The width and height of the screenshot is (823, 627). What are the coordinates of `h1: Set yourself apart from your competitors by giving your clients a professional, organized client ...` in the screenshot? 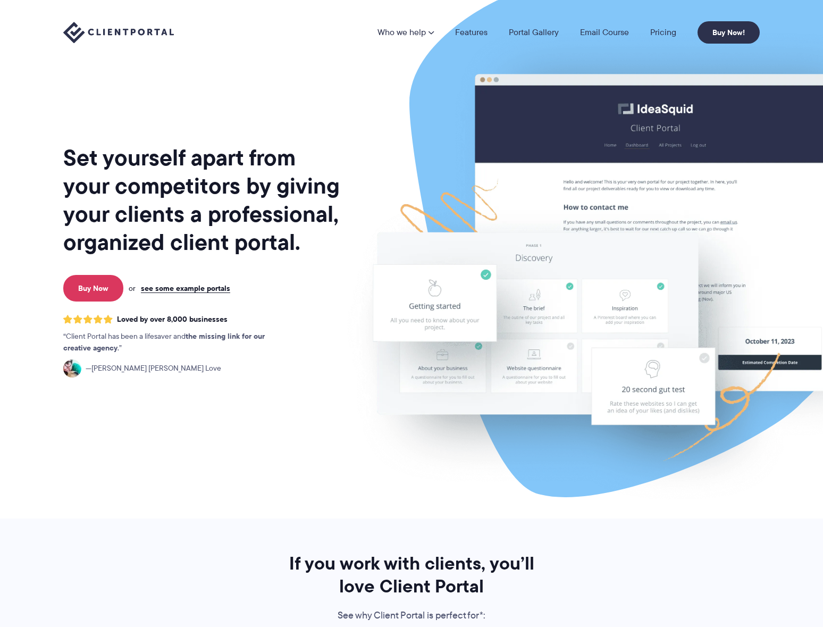 It's located at (203, 200).